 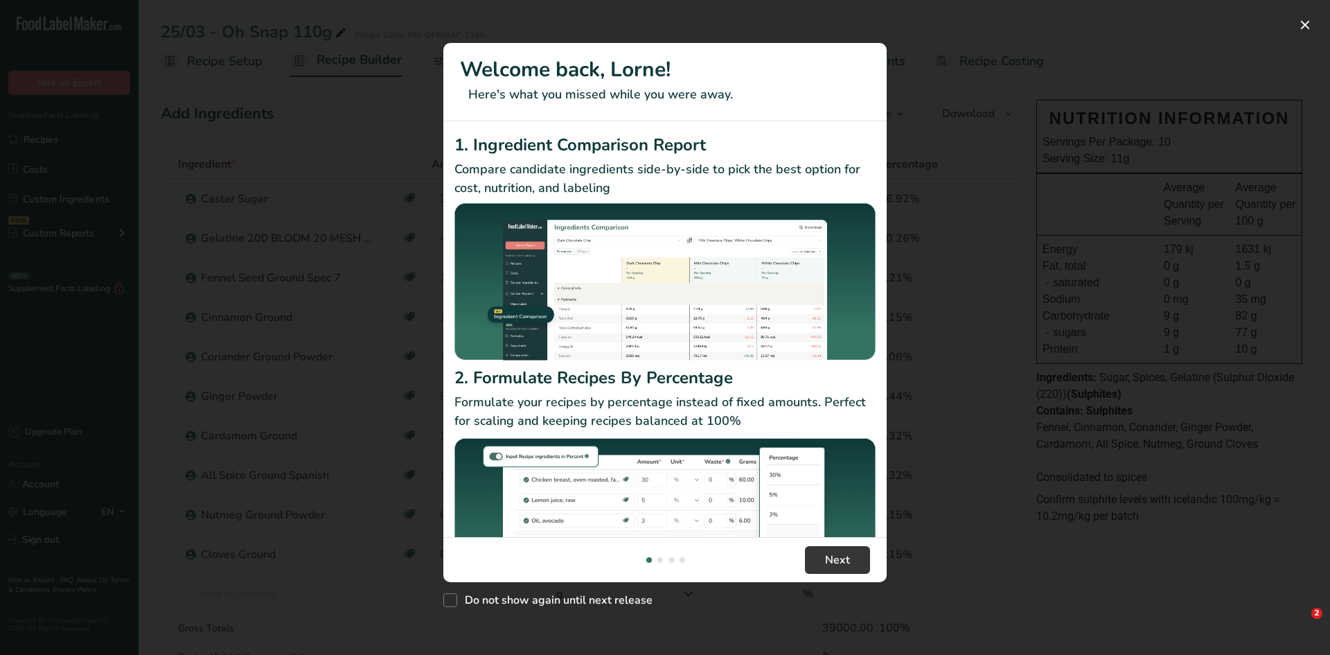 I want to click on h2: 2. Formulate Recipes By Percentage, so click(x=665, y=377).